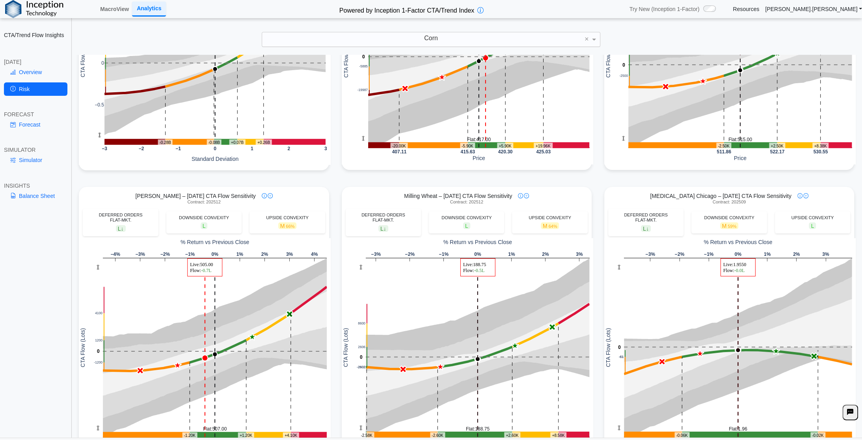  Describe the element at coordinates (35, 160) in the screenshot. I see `a: Simulator` at that location.